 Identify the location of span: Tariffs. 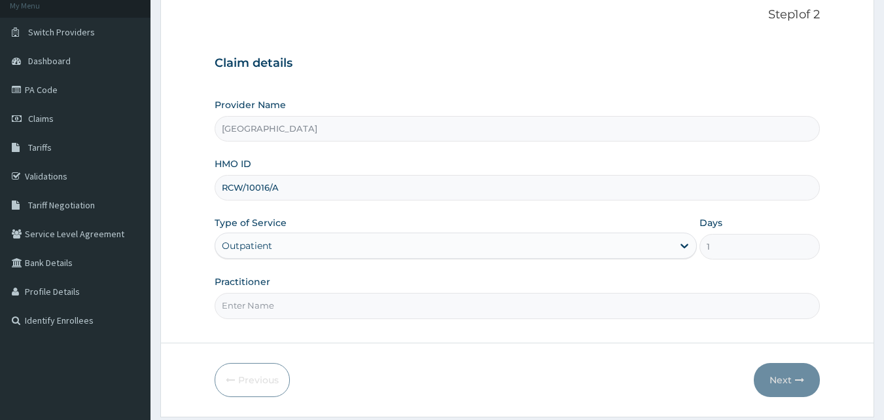
(40, 147).